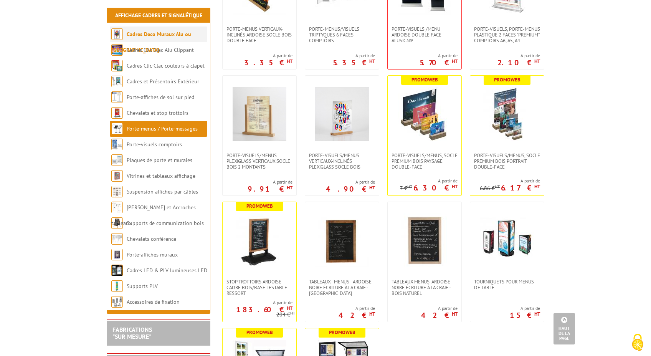 This screenshot has height=356, width=651. Describe the element at coordinates (342, 35) in the screenshot. I see `a: Porte-menus/visuels triptyques 6 faces comptoirs` at that location.